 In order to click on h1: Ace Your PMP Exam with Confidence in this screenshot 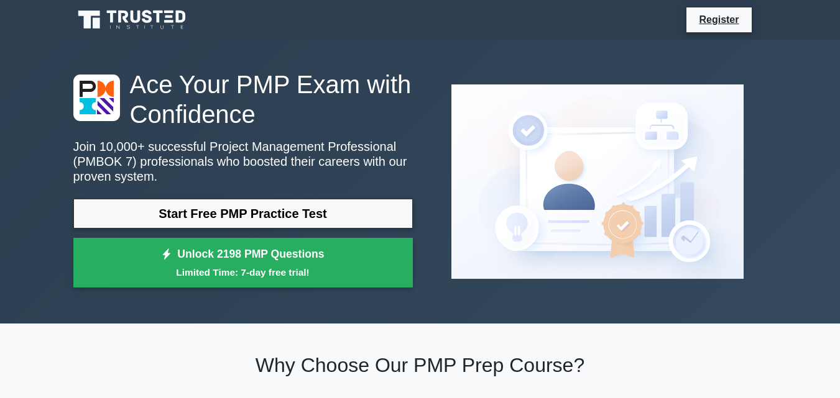, I will do `click(243, 99)`.